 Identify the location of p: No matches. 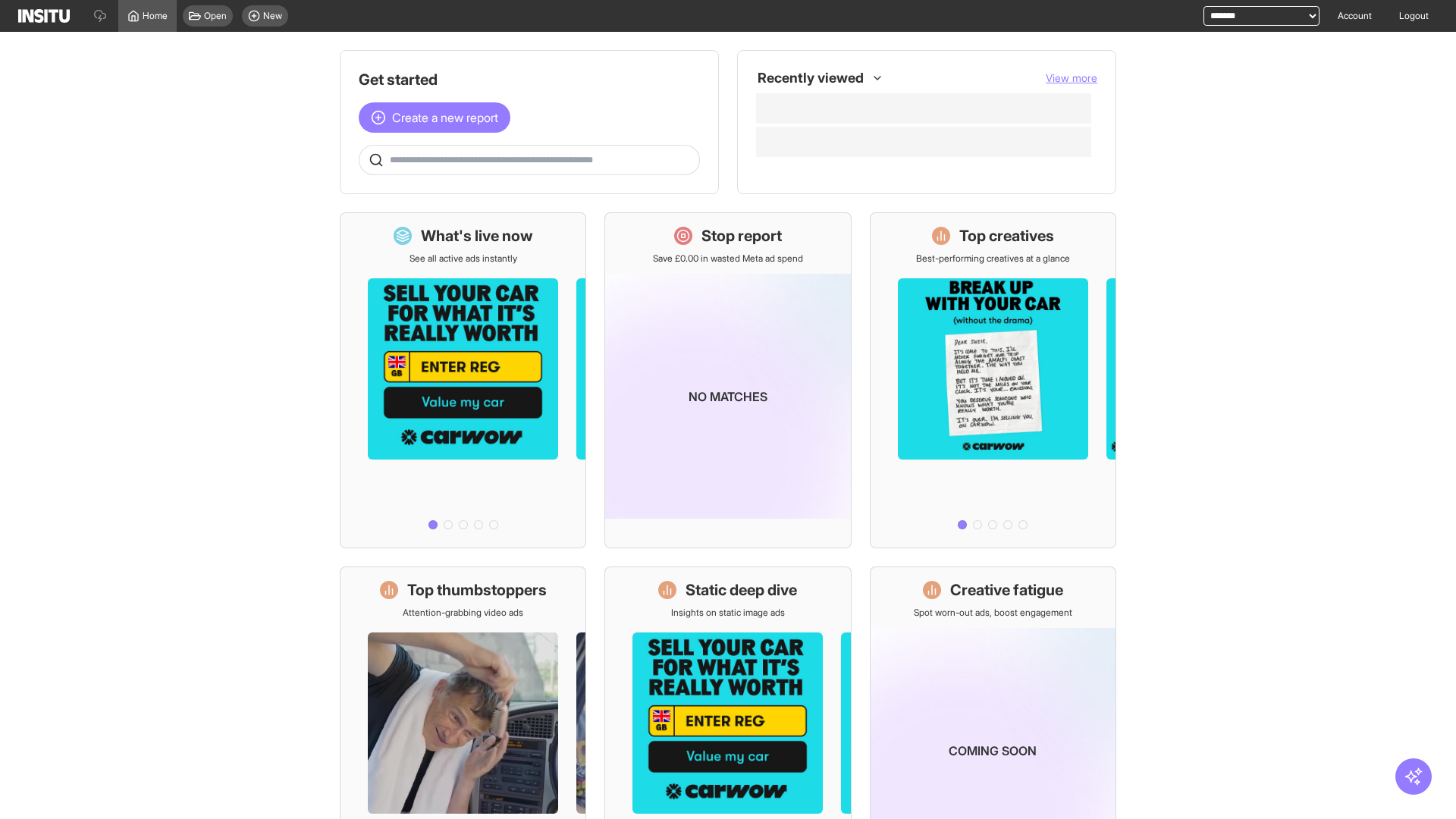
(728, 397).